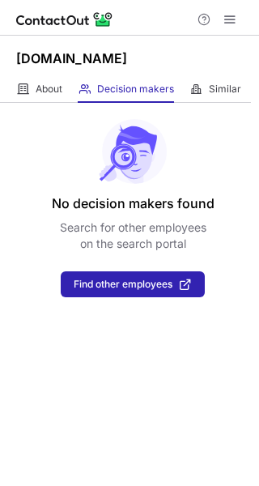  Describe the element at coordinates (49, 89) in the screenshot. I see `span: About` at that location.